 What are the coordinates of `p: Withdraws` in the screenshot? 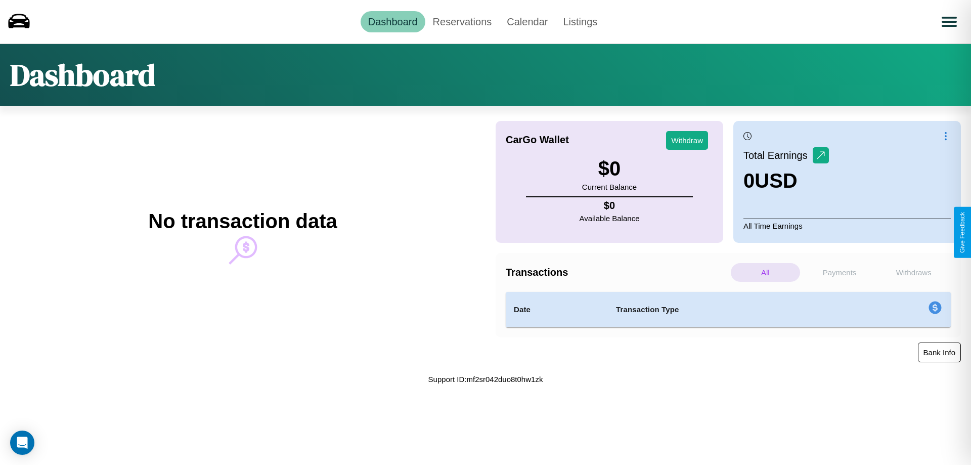 It's located at (914, 272).